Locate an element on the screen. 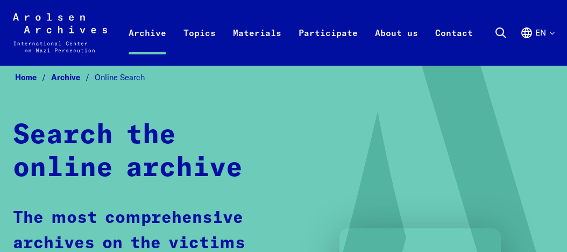 This screenshot has height=252, width=567. nav: Breadcrumb is located at coordinates (284, 77).